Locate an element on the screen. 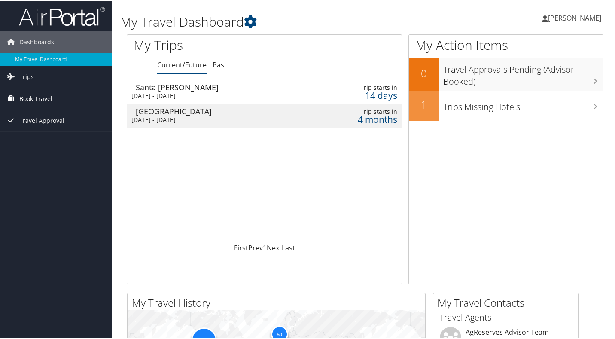  span: Dashboards is located at coordinates (37, 41).